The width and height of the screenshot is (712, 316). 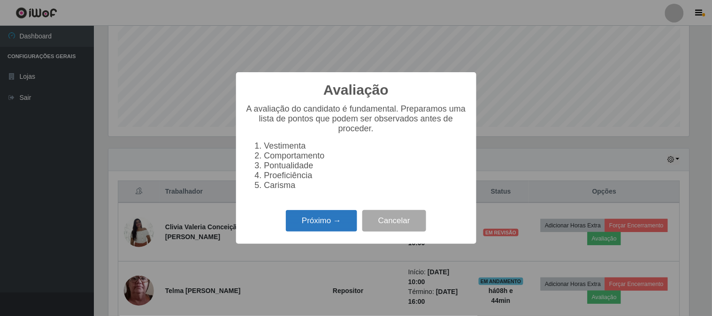 I want to click on li: Pontualidade, so click(x=365, y=166).